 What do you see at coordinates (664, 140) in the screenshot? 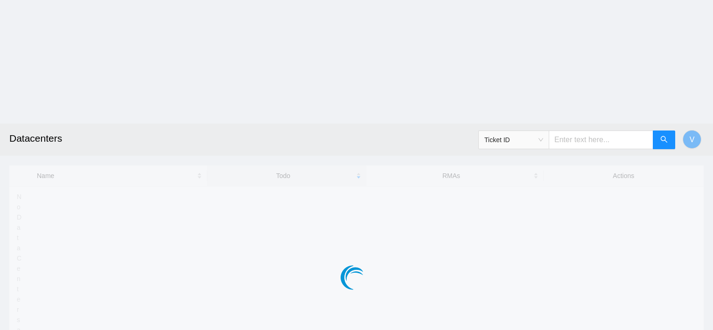
I see `span: search` at bounding box center [664, 140].